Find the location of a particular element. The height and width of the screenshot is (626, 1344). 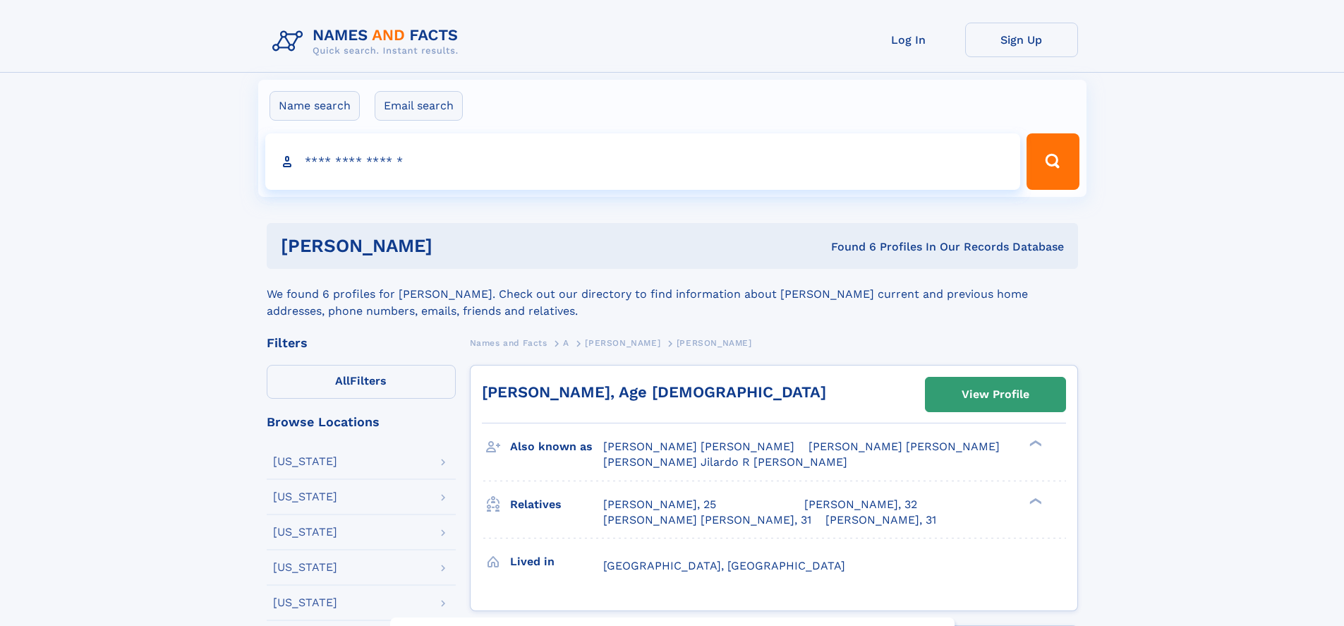

label: Email search is located at coordinates (418, 106).